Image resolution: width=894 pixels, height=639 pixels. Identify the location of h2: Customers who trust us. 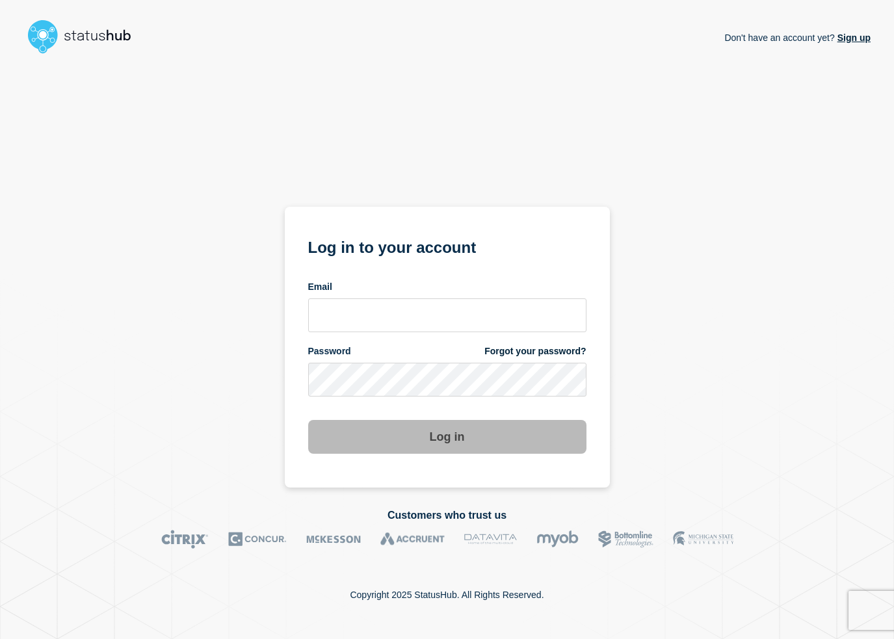
(447, 516).